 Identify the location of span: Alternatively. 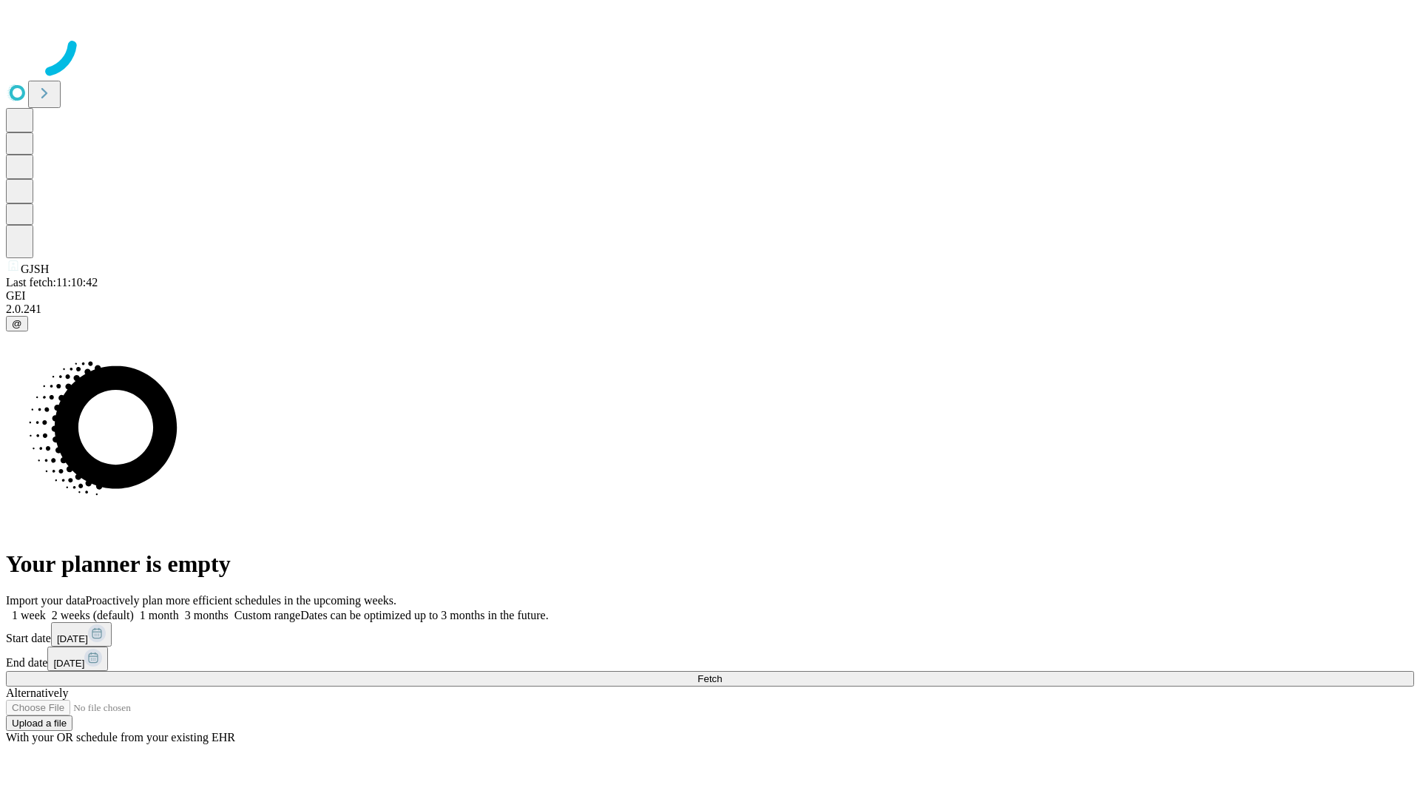
(37, 692).